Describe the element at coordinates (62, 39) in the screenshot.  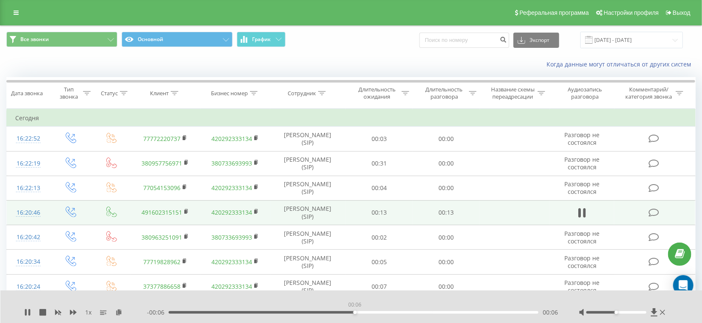
I see `button: Все звонки` at that location.